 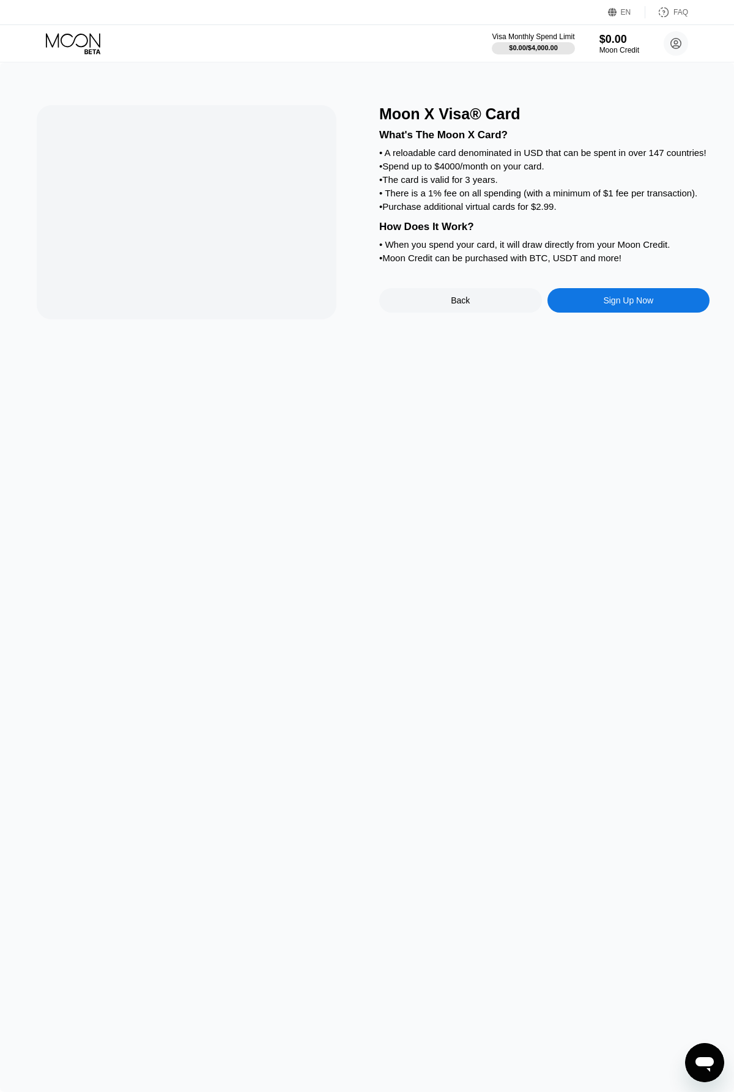 What do you see at coordinates (619, 39) in the screenshot?
I see `div: $0.00` at bounding box center [619, 39].